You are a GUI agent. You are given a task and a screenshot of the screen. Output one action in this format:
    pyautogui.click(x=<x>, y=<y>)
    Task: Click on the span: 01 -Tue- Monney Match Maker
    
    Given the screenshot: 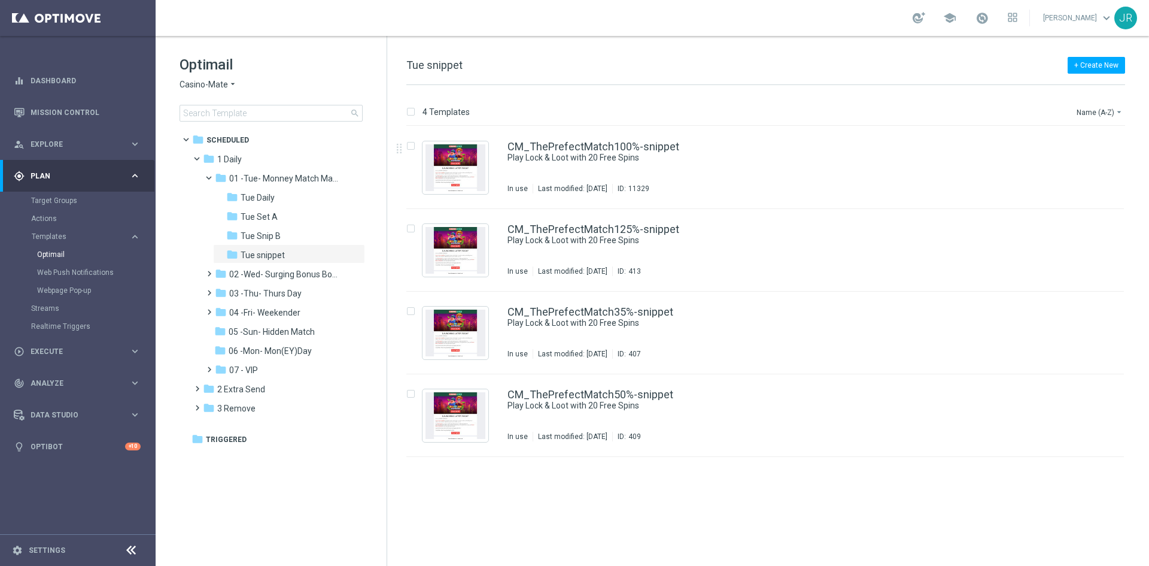 What is the action you would take?
    pyautogui.click(x=286, y=178)
    